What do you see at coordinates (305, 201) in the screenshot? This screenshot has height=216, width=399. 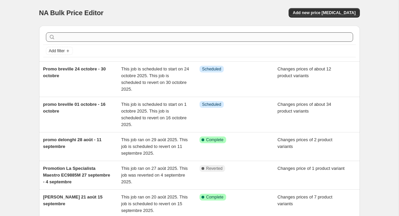 I see `span: Changes prices of 7 product variants` at bounding box center [305, 201].